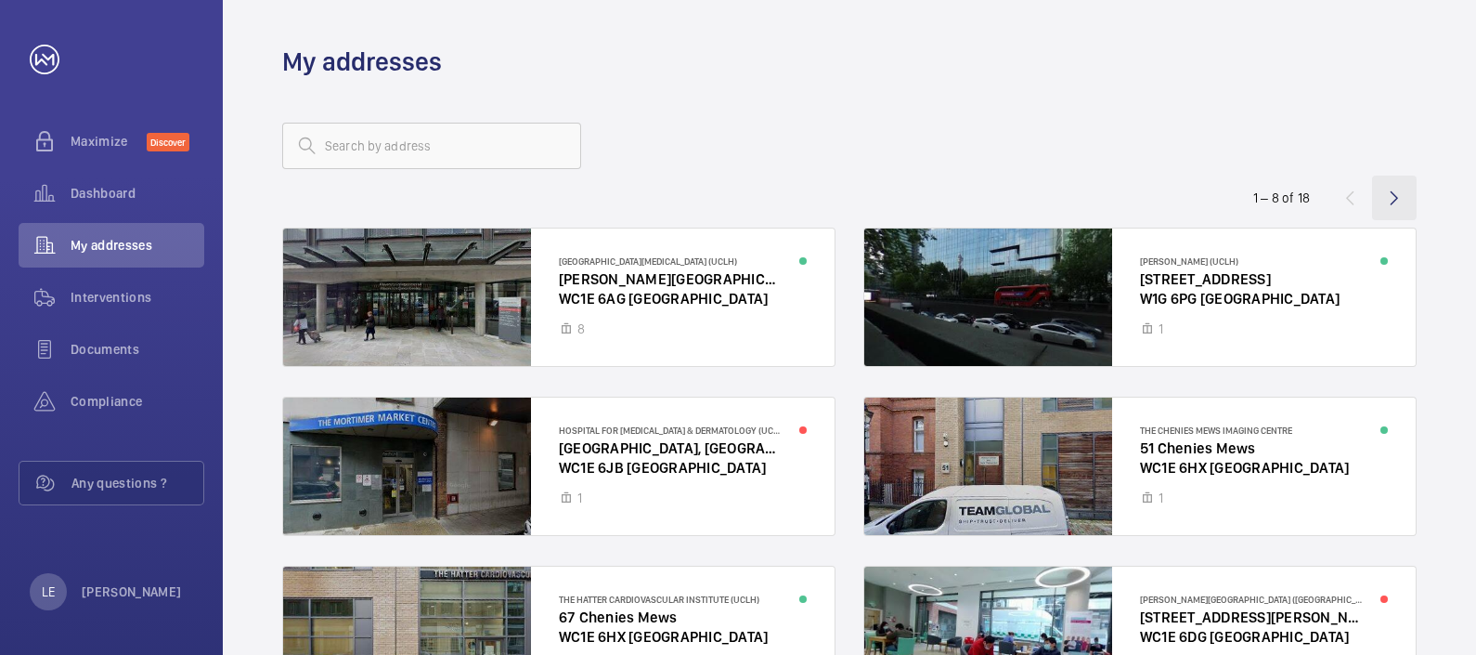 The height and width of the screenshot is (655, 1476). I want to click on p: LE, so click(48, 591).